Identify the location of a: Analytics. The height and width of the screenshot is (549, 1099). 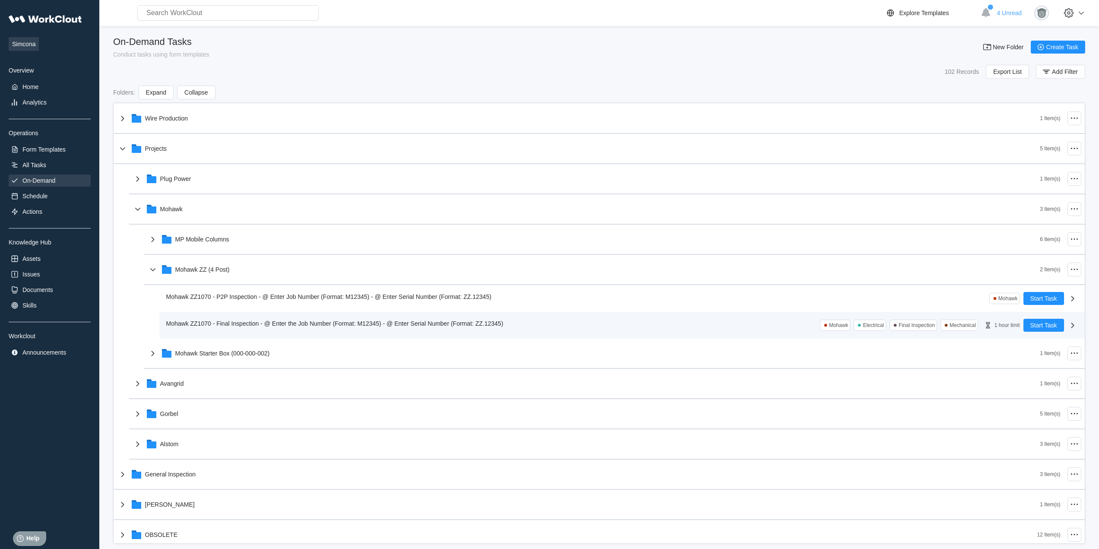
(50, 102).